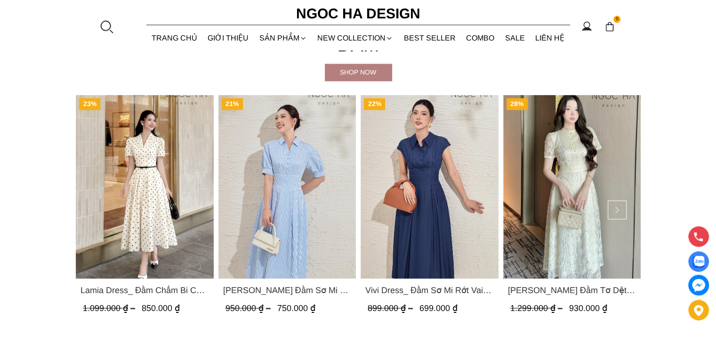 Image resolution: width=716 pixels, height=344 pixels. Describe the element at coordinates (356, 38) in the screenshot. I see `a: NEW COLLECTION` at that location.